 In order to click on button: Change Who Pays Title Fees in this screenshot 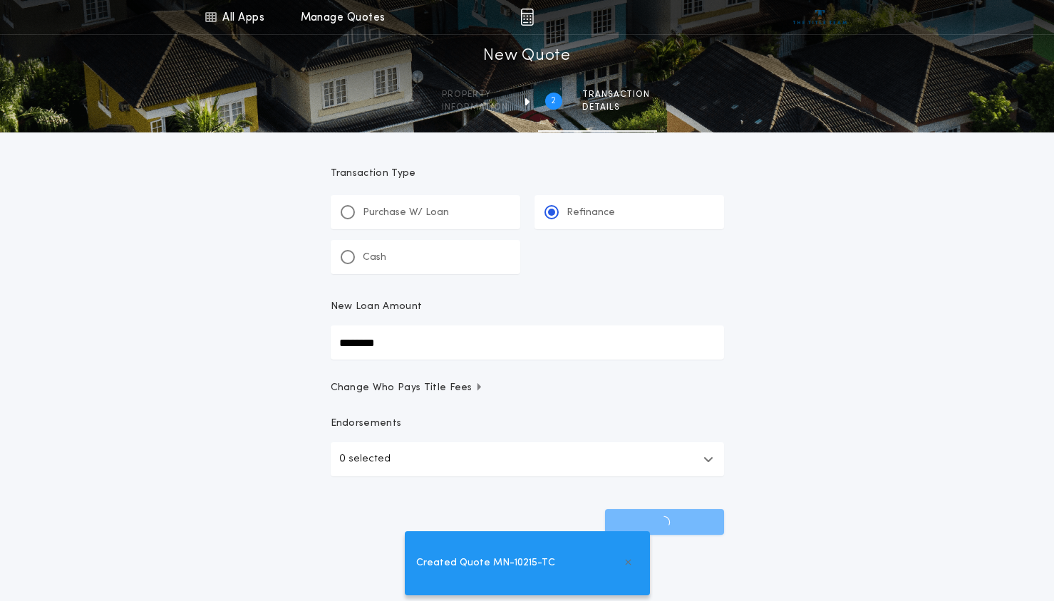, I will do `click(527, 388)`.